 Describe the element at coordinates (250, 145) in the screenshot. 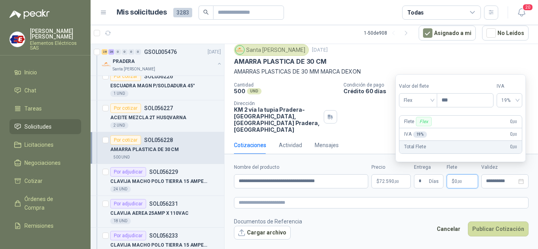

I see `div: Cotizaciones` at that location.